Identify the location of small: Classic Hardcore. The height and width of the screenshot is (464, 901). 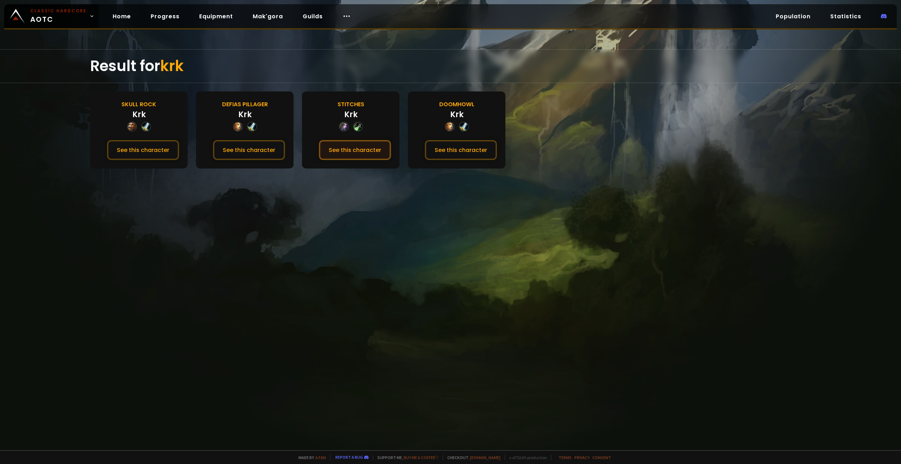
(58, 11).